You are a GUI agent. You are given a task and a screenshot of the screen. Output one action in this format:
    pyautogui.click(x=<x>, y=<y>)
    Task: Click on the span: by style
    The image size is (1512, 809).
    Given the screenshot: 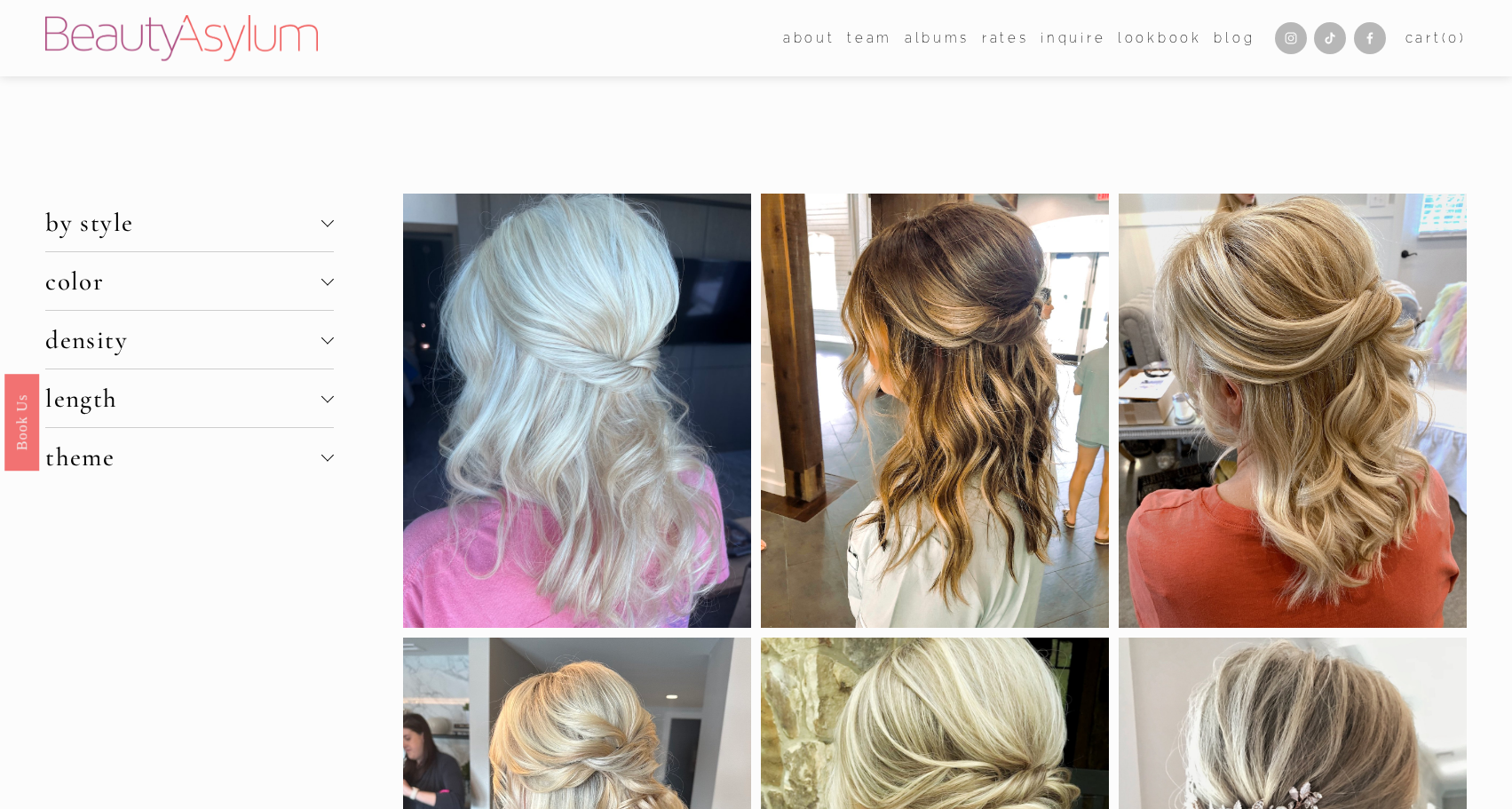 What is the action you would take?
    pyautogui.click(x=183, y=222)
    